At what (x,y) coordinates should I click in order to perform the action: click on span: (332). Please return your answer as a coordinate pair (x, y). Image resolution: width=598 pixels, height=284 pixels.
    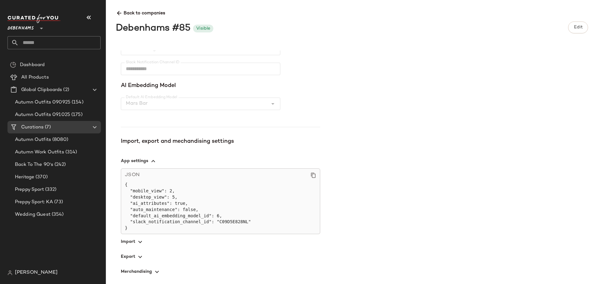
    Looking at the image, I should click on (50, 189).